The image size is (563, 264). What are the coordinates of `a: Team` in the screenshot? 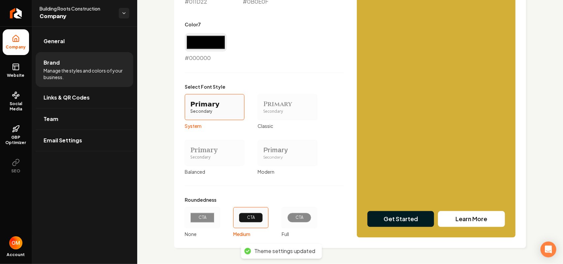 It's located at (84, 119).